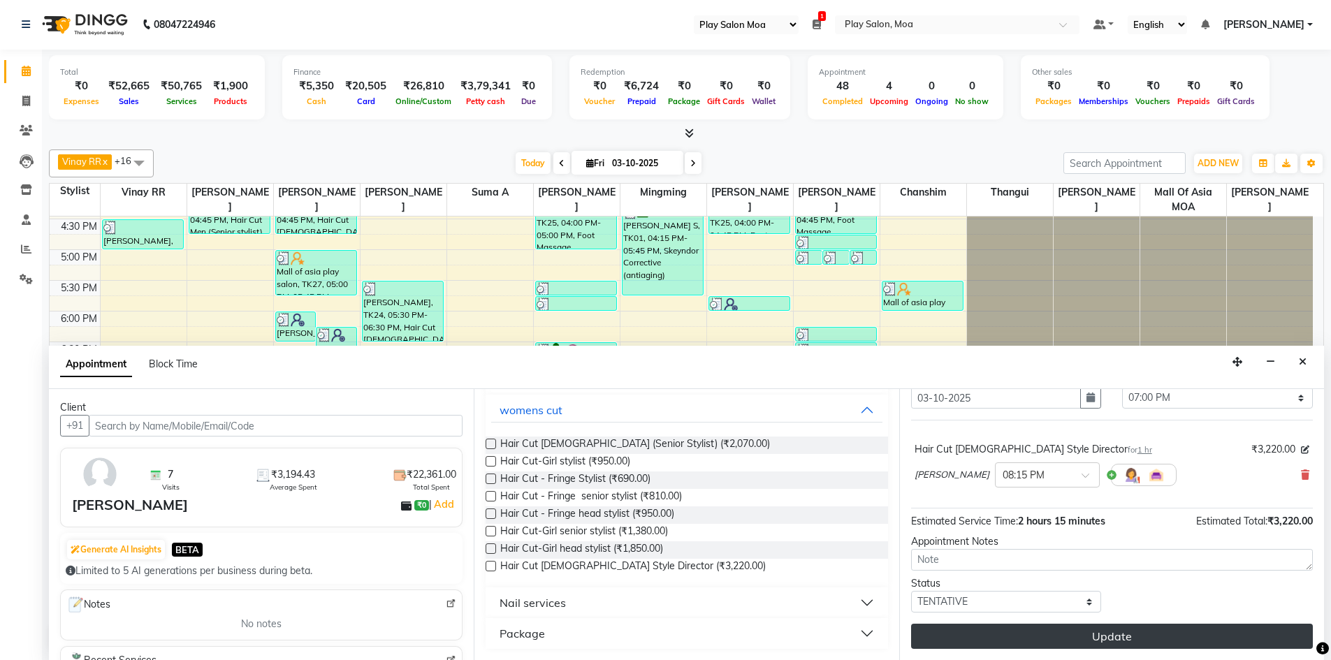  Describe the element at coordinates (261, 571) in the screenshot. I see `div: Limited to 5 AI generations per business during beta.` at that location.